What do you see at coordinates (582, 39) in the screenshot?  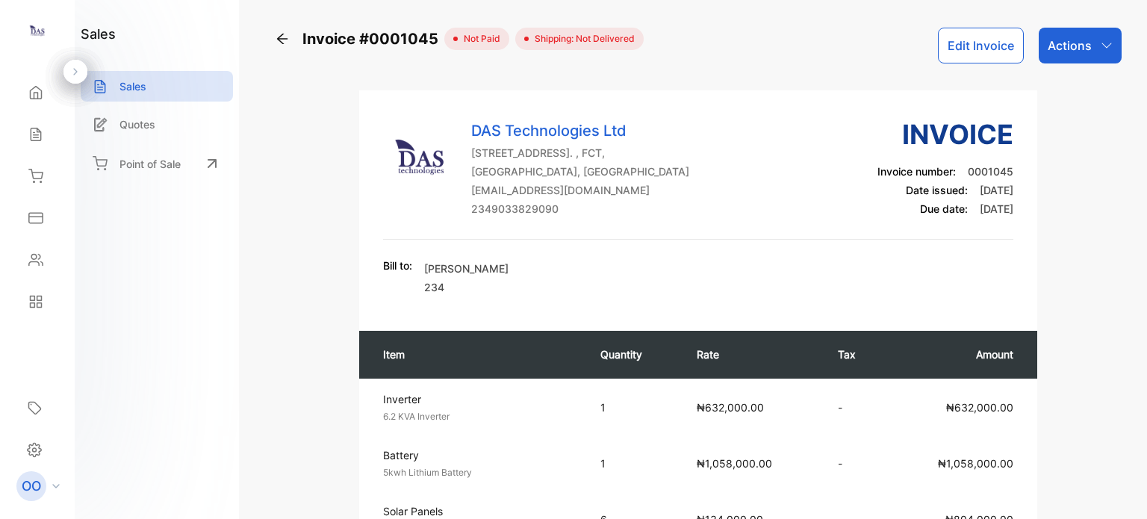 I see `span: Shipping: Not Delivered` at bounding box center [582, 39].